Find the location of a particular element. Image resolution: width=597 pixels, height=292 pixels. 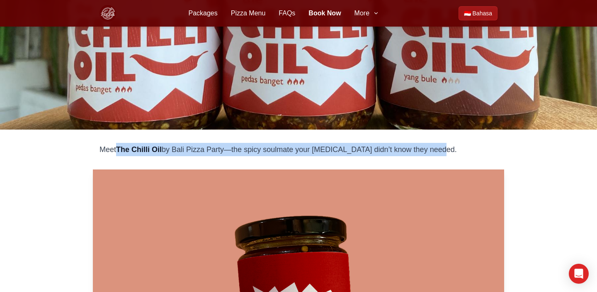

button: More is located at coordinates (367, 13).